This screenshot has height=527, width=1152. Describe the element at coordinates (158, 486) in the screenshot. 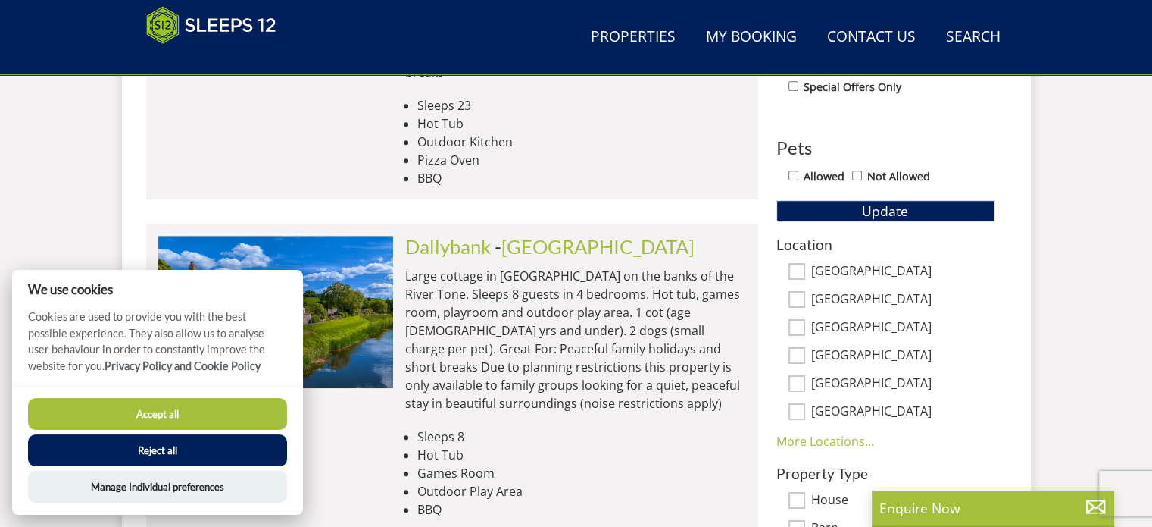

I see `button: Manage Individual preferences` at that location.